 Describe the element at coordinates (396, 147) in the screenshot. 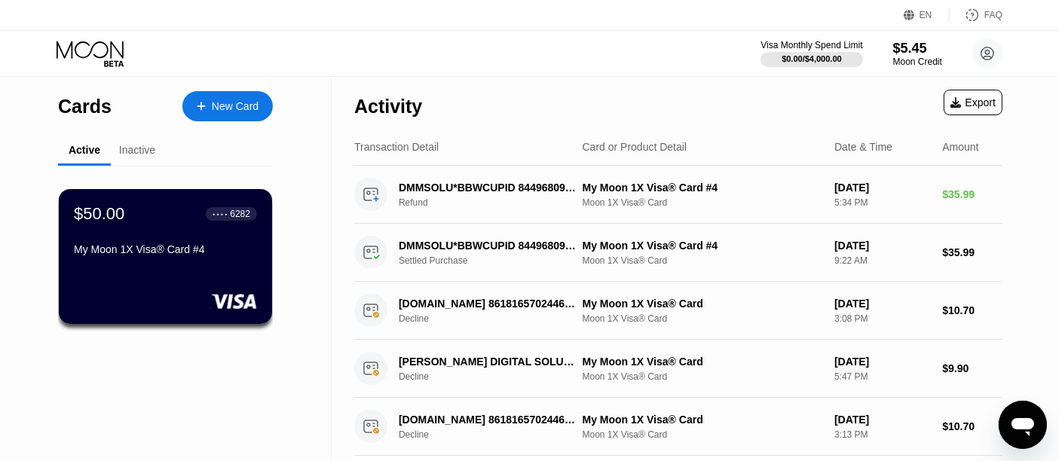

I see `div: Transaction Detail` at that location.